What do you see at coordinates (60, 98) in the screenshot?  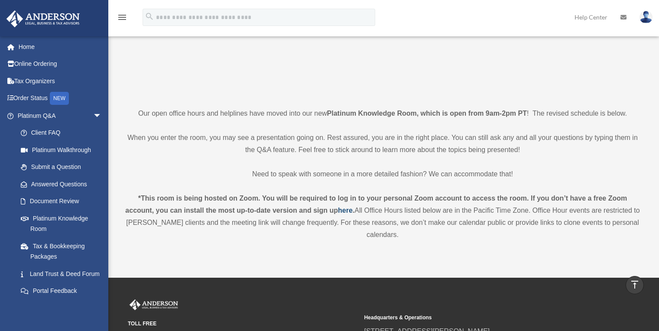 I see `a: Order StatusNEW` at bounding box center [60, 98].